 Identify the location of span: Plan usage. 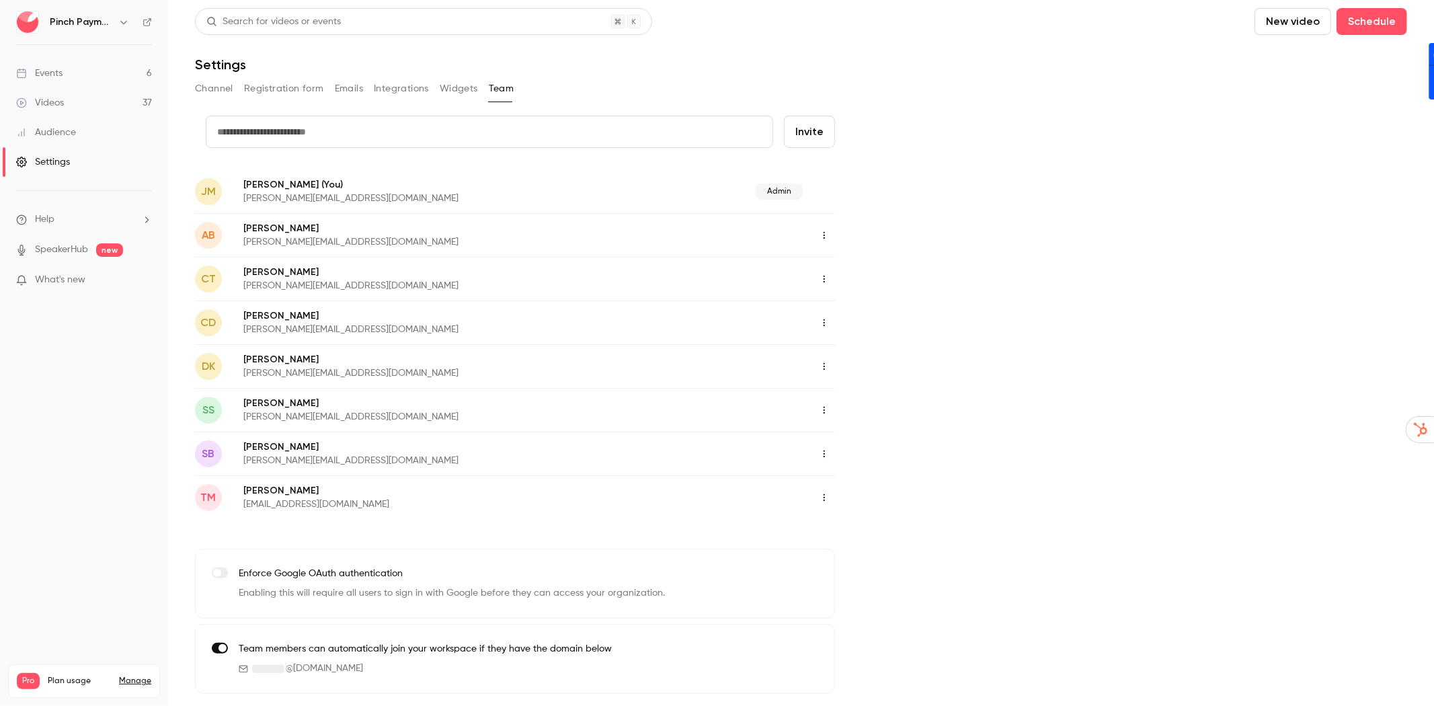
(79, 681).